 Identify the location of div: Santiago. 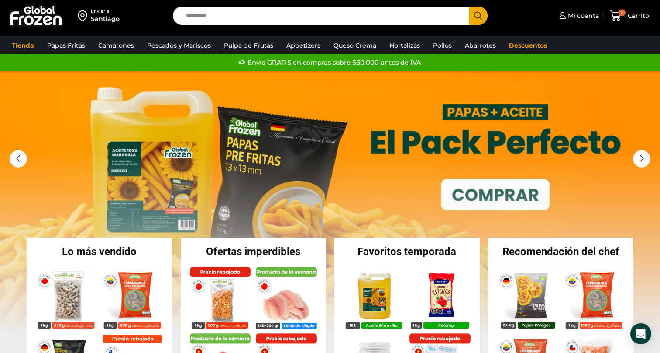
(105, 19).